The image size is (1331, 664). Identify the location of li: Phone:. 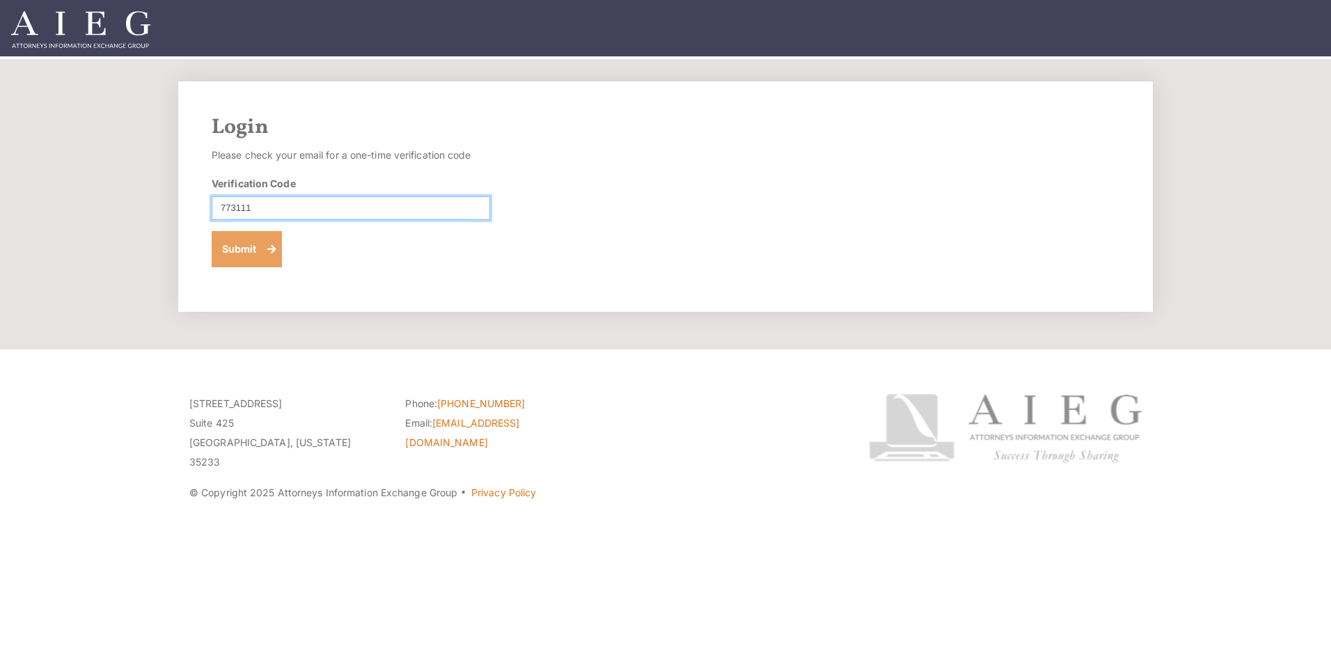
(503, 404).